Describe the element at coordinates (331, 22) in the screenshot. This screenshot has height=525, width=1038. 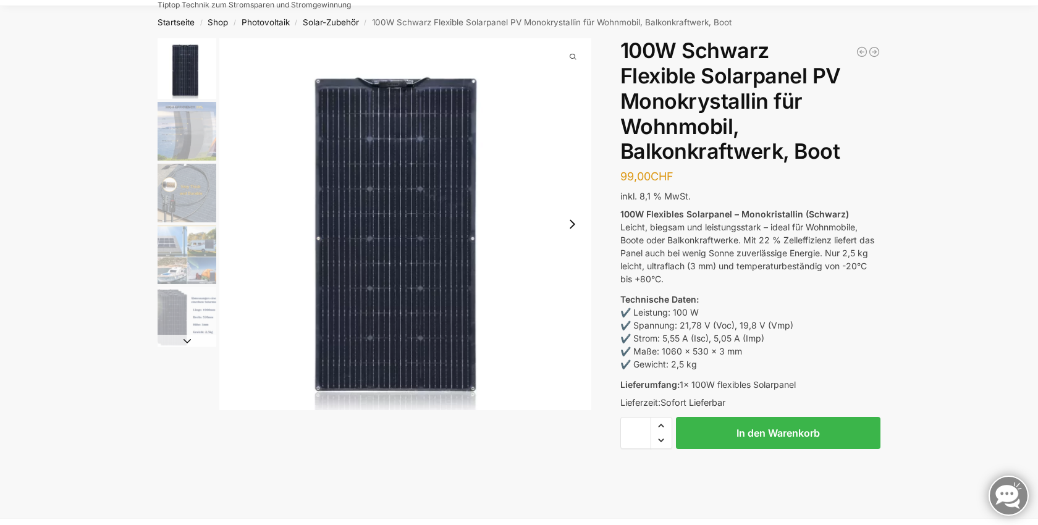
I see `a: Solar-Zubehör` at that location.